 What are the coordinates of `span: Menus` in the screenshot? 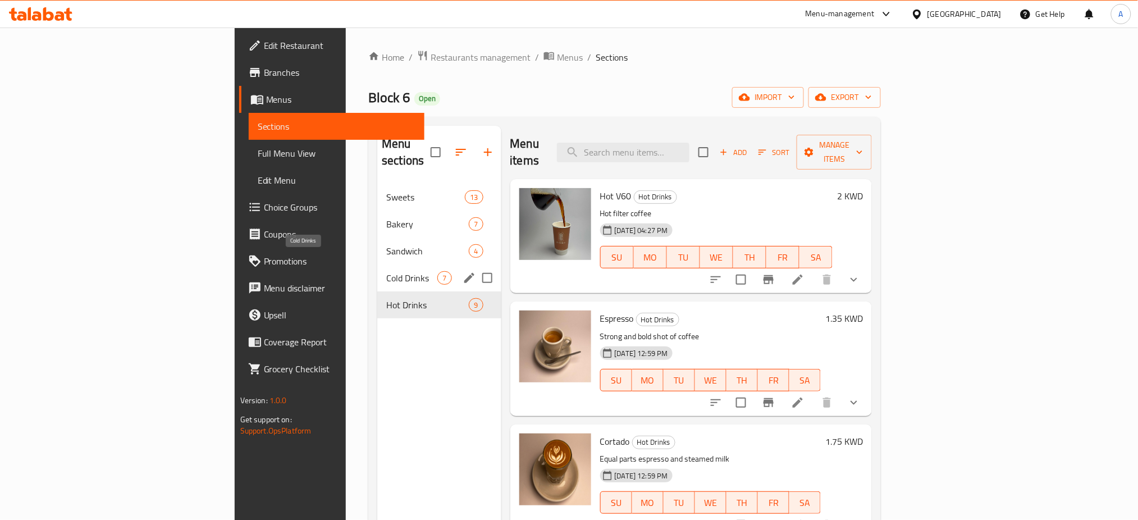 It's located at (341, 99).